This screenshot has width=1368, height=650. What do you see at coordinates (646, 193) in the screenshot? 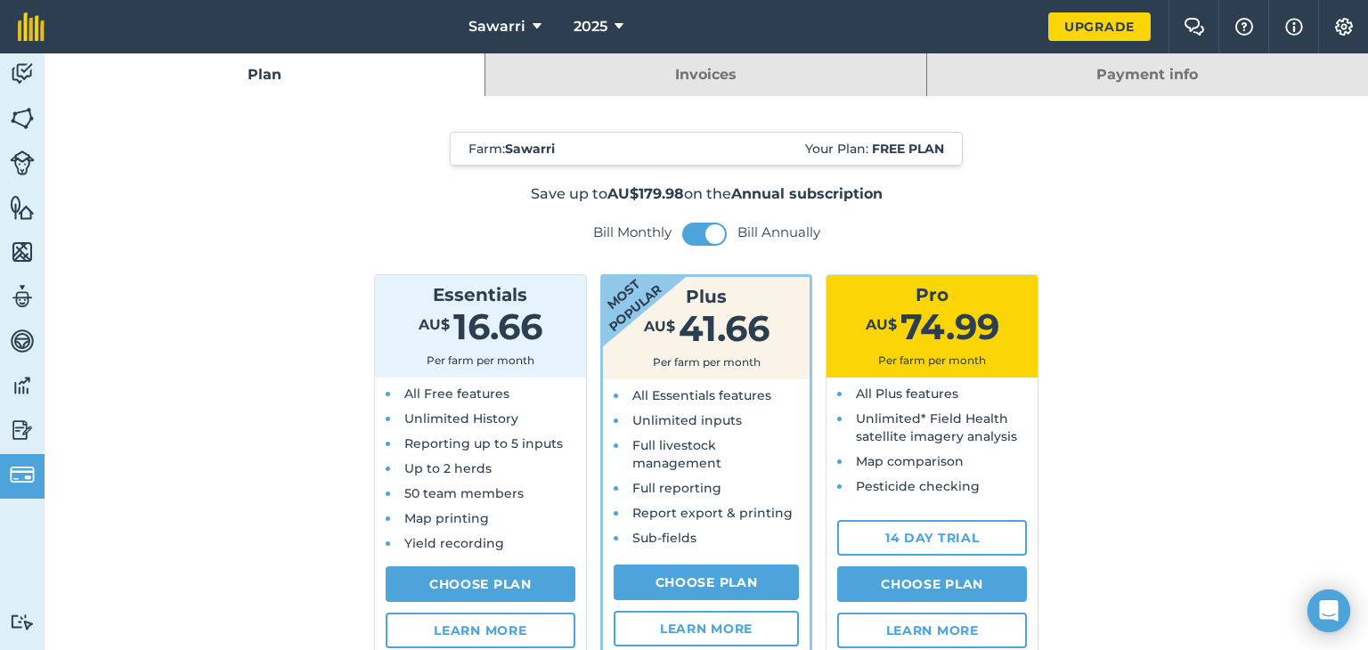
I see `strong: AU$179.98` at bounding box center [646, 193].